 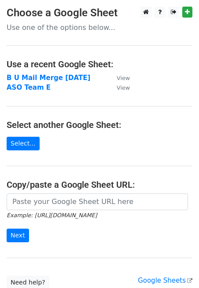 I want to click on h3: Choose a Google Sheet, so click(x=99, y=13).